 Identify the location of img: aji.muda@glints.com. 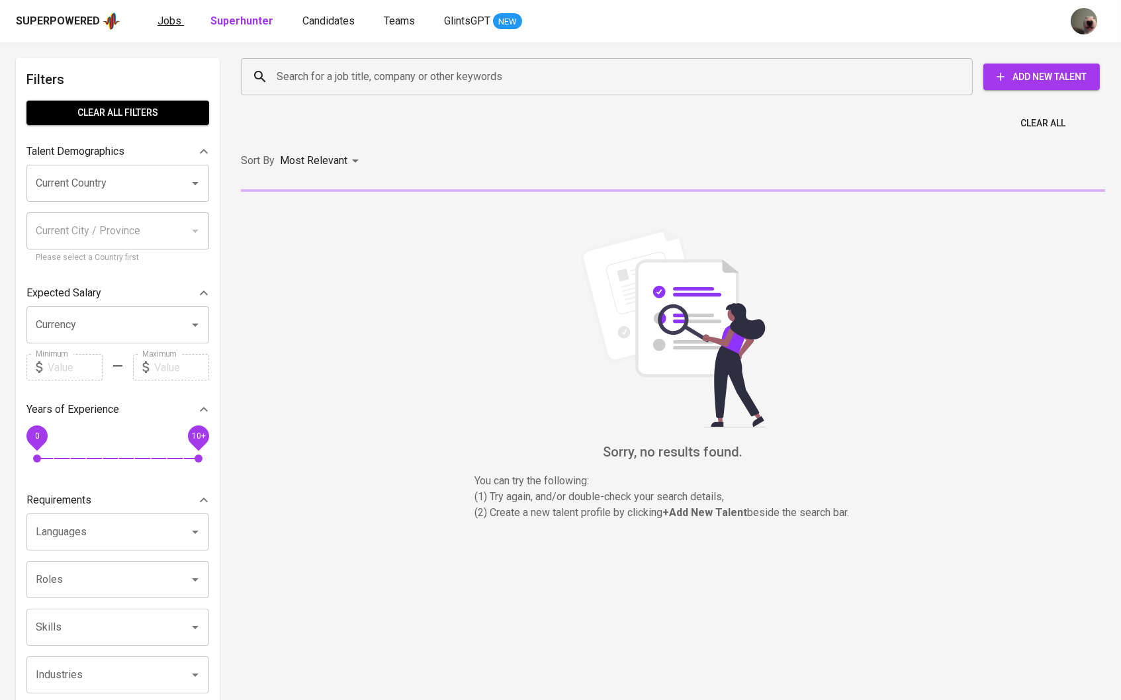
(1084, 21).